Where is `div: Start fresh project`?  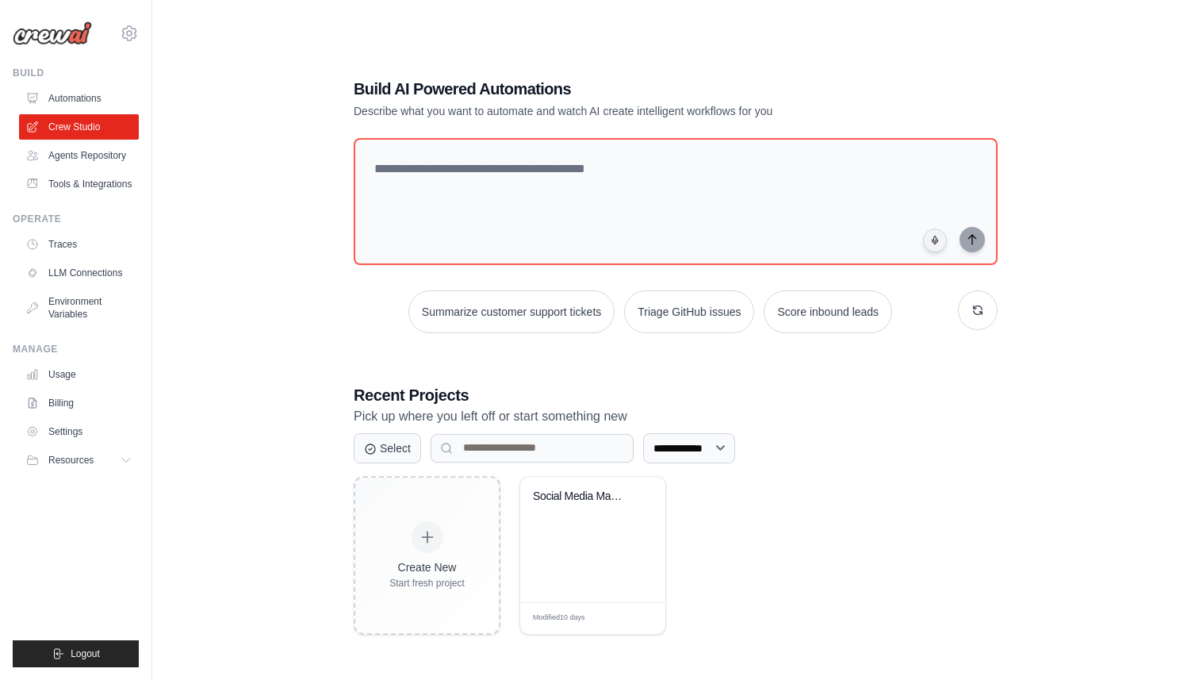 div: Start fresh project is located at coordinates (427, 583).